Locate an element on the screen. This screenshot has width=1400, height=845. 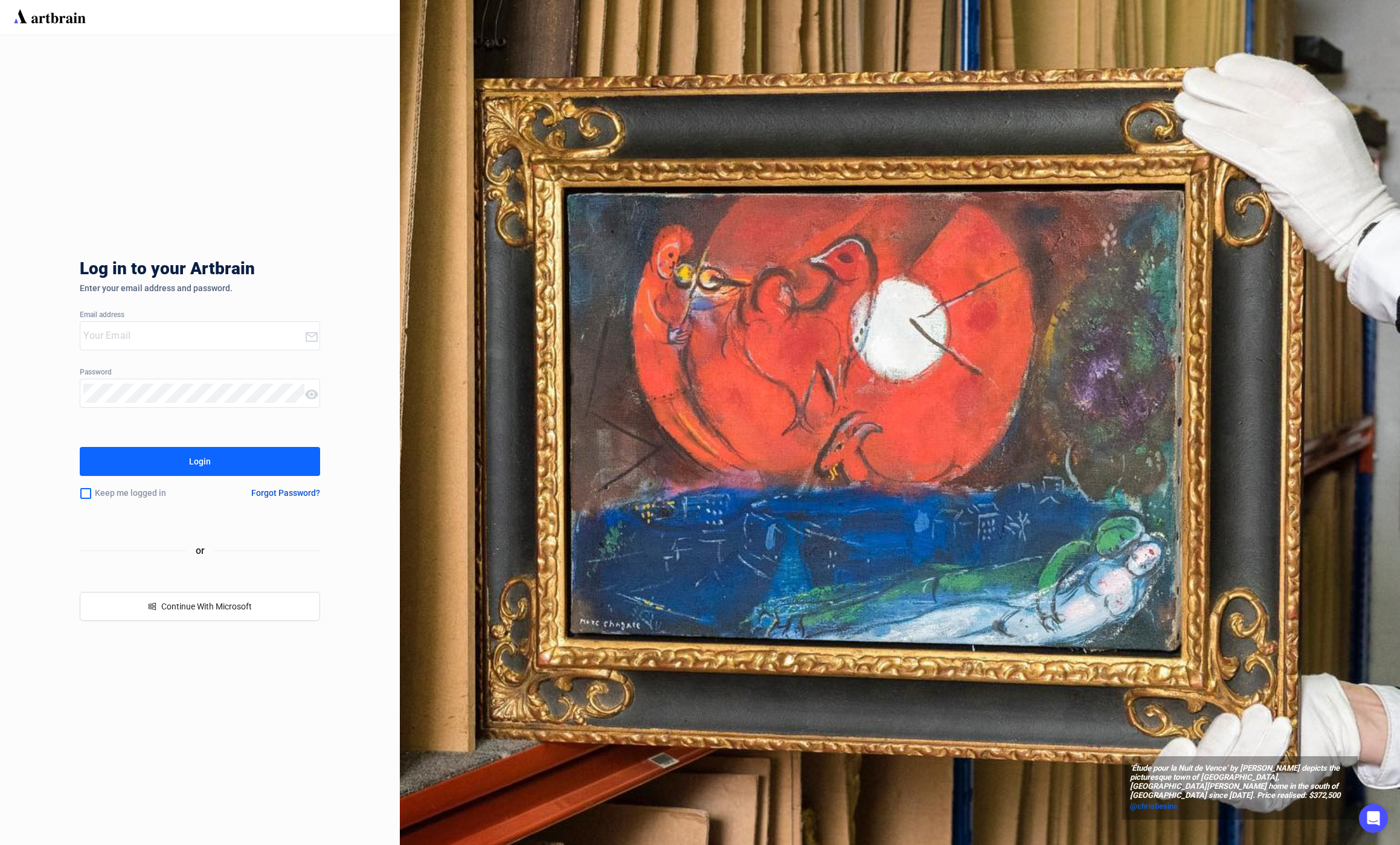
span: or is located at coordinates (199, 550).